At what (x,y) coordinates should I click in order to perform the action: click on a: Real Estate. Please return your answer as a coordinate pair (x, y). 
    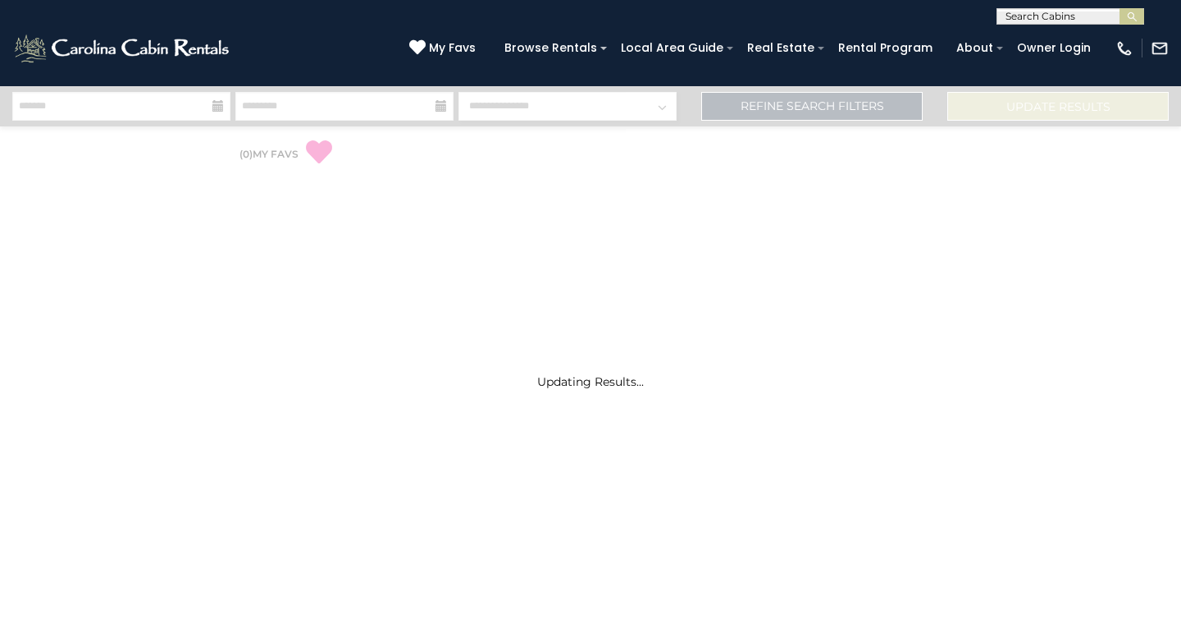
    Looking at the image, I should click on (781, 48).